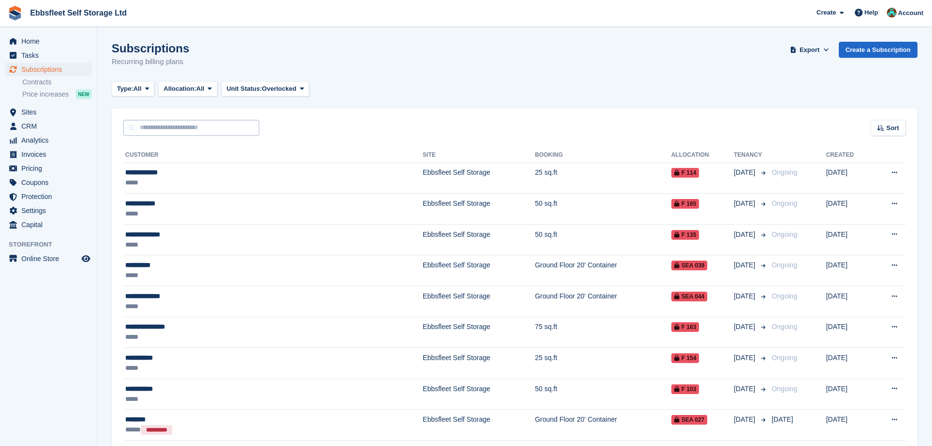  Describe the element at coordinates (50, 225) in the screenshot. I see `span: Capital` at that location.